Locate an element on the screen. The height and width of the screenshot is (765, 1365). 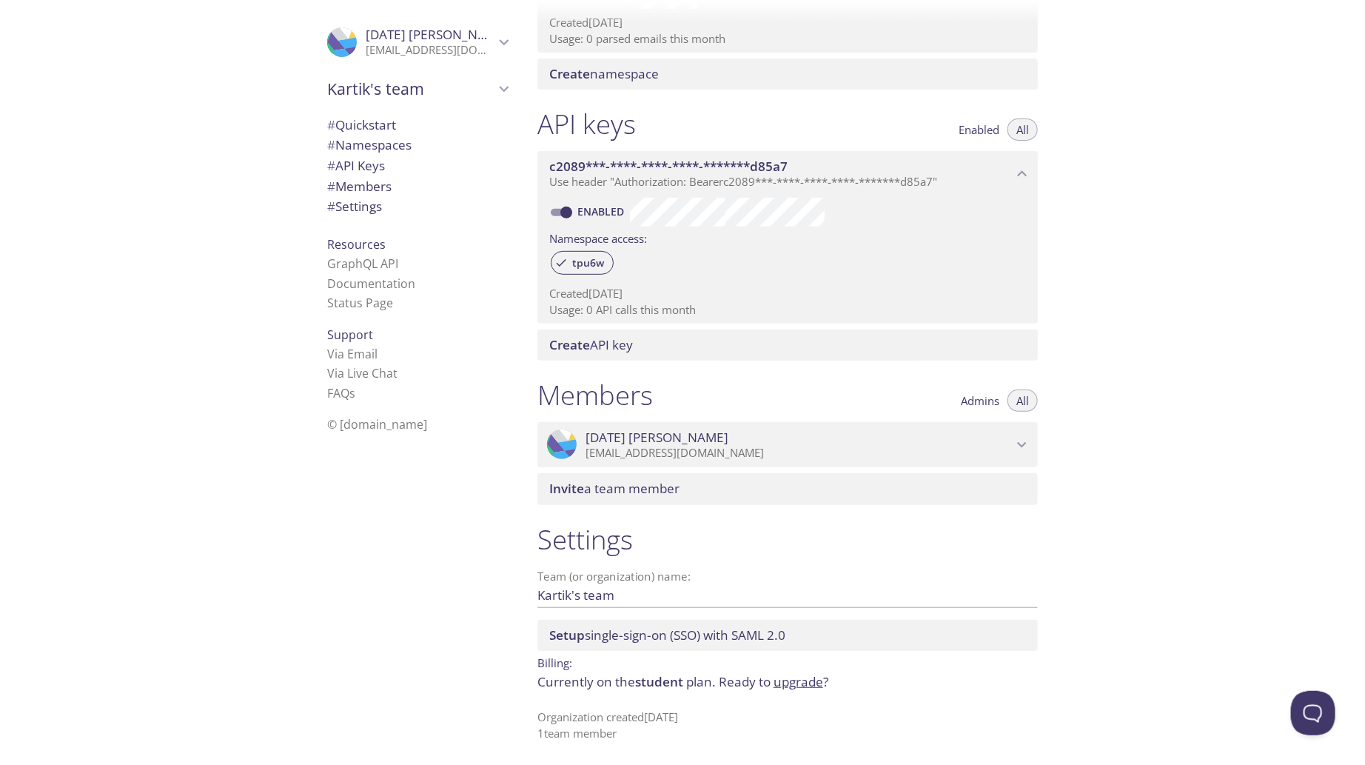
a: Via Live Chat is located at coordinates (362, 373).